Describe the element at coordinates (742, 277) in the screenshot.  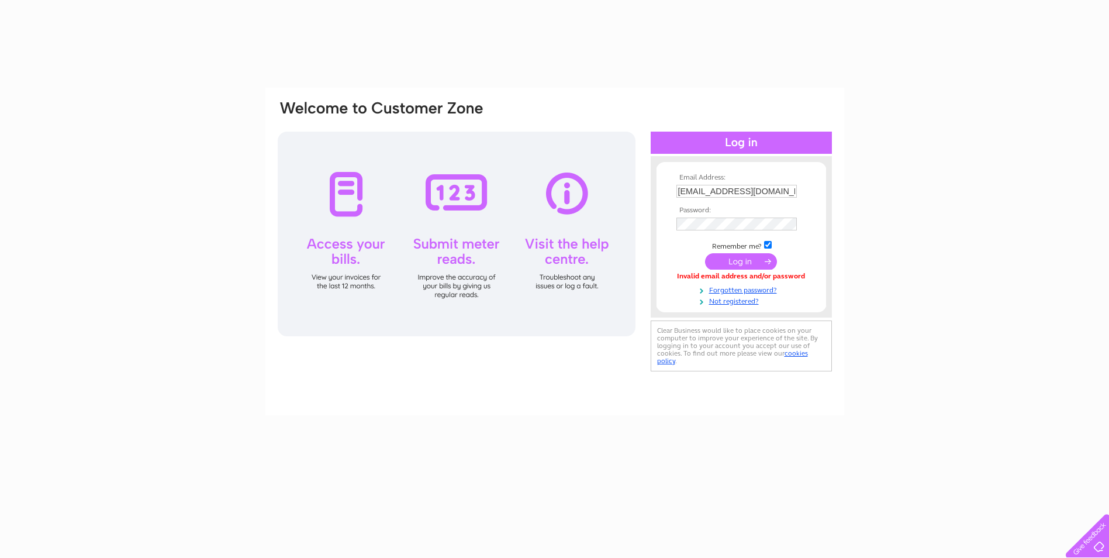
I see `div: Invalid email address and/or password` at that location.